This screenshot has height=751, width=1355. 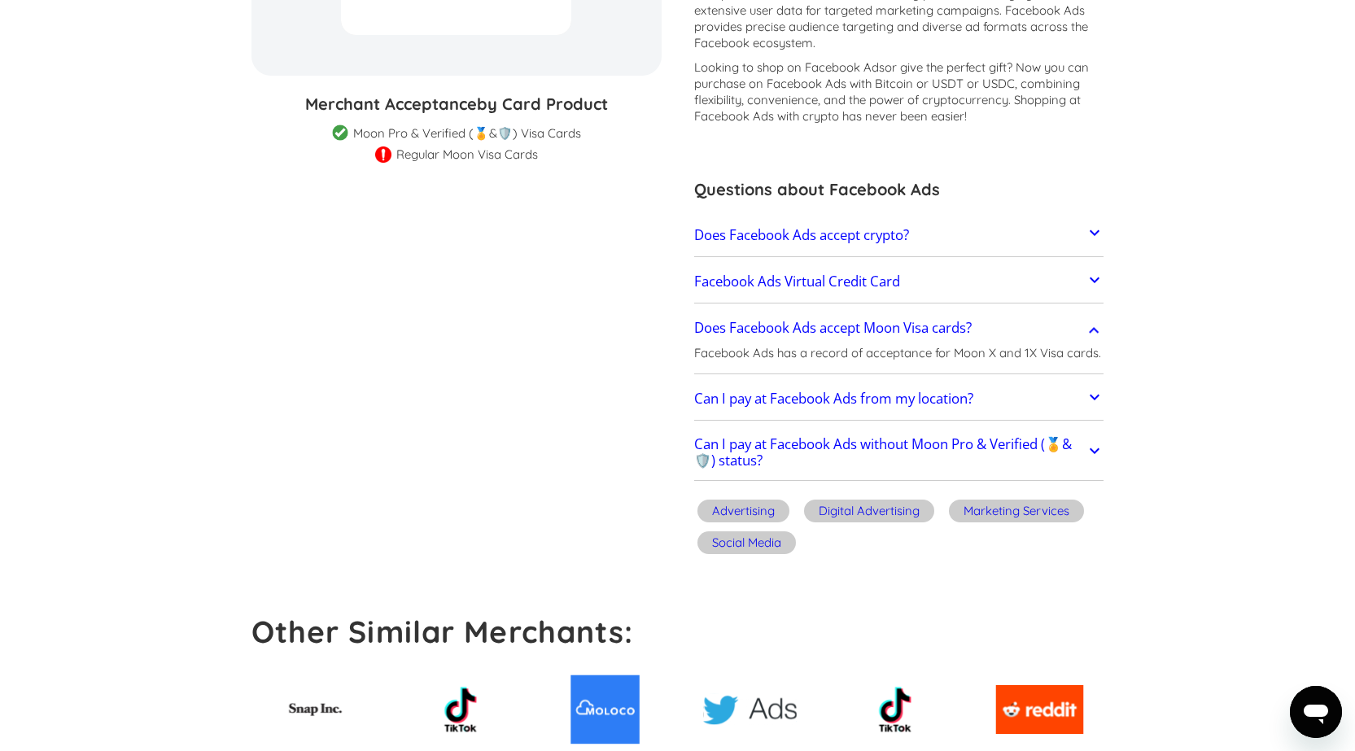 What do you see at coordinates (899, 328) in the screenshot?
I see `a: Does Facebook Ads accept Moon Visa cards?` at bounding box center [899, 328].